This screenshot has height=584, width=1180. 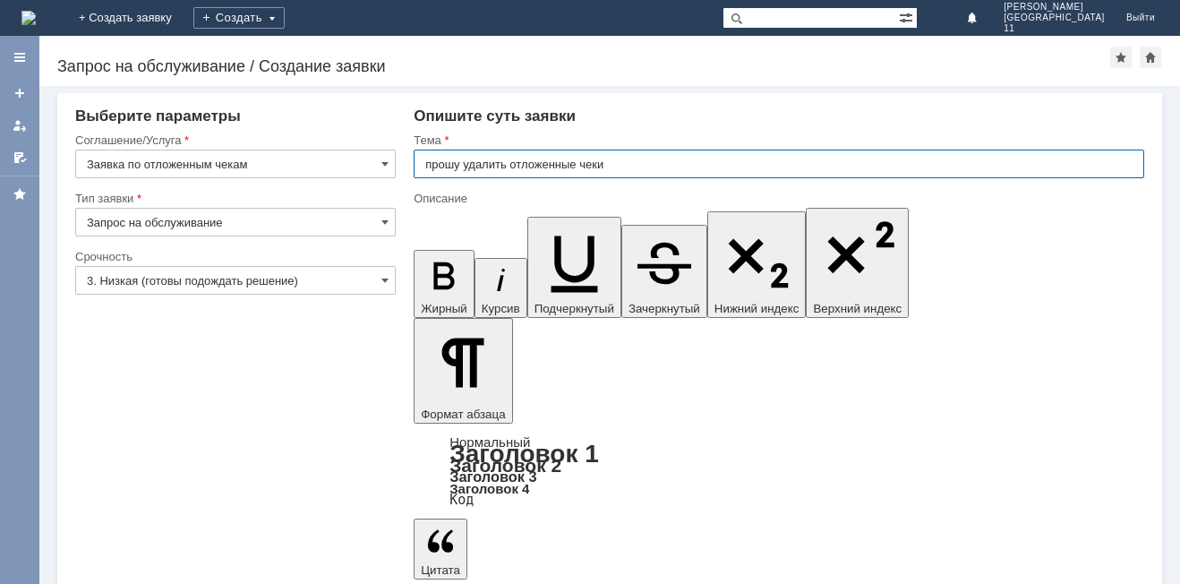 What do you see at coordinates (158, 115) in the screenshot?
I see `span: Выберите параметры` at bounding box center [158, 115].